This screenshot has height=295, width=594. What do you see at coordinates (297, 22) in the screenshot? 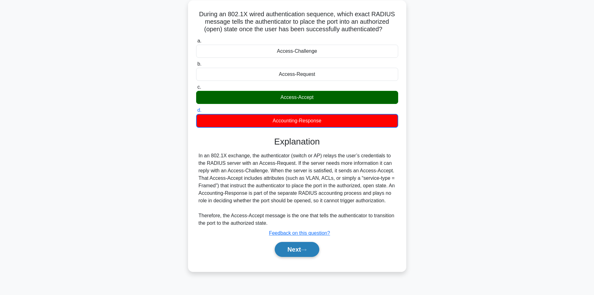
I see `h5: During an 802.1X wired authentication sequence, which exact RADIUS message tells the authenticato...` at bounding box center [297, 22].